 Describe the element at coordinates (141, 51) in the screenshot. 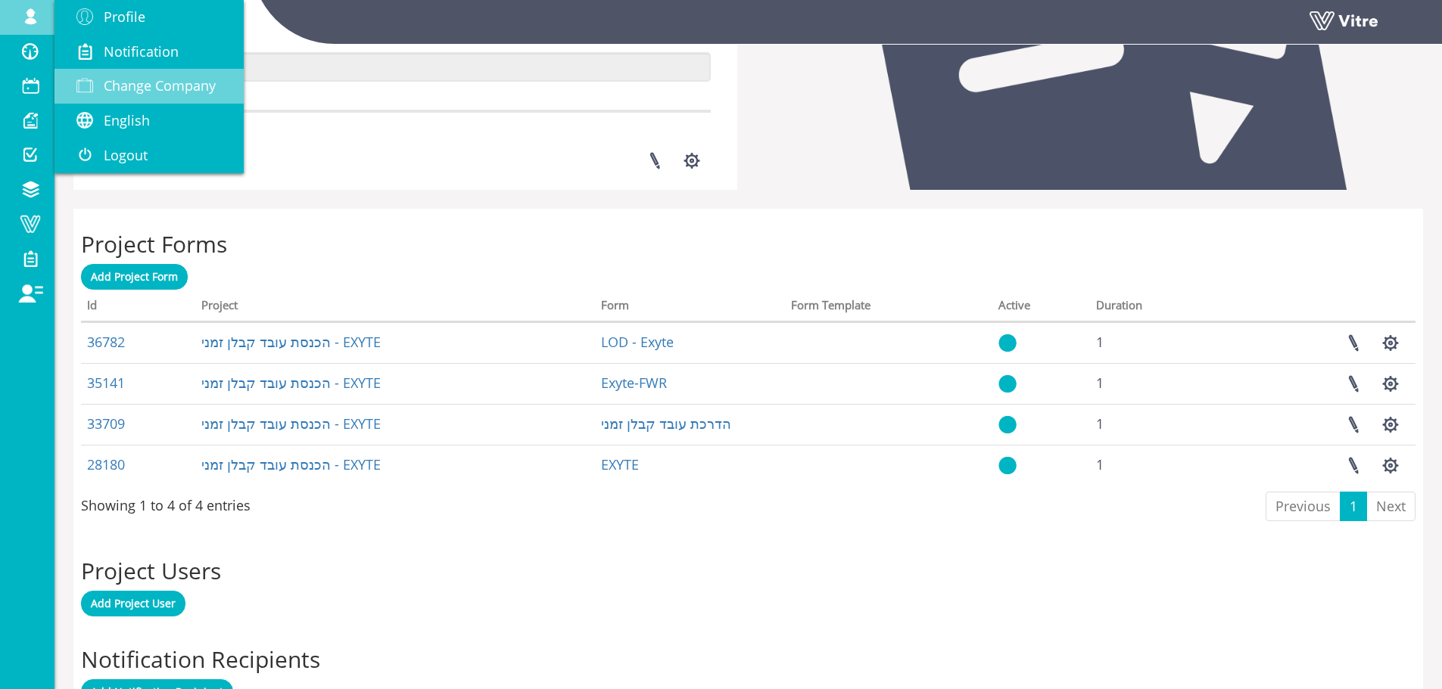

I see `span: Notification` at that location.